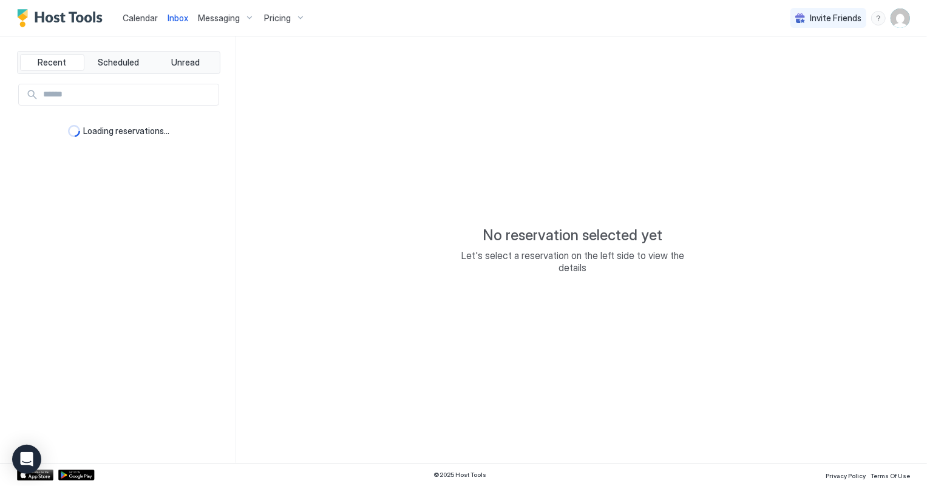  I want to click on span: Messaging, so click(218, 18).